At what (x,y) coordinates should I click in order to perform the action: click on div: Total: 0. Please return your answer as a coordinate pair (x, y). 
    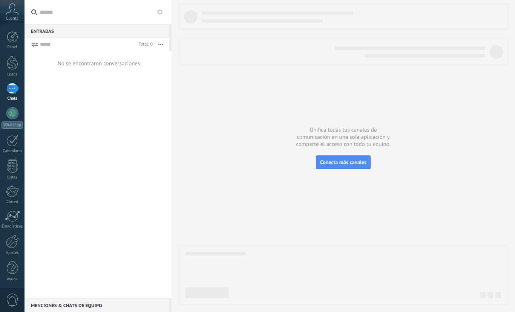
    Looking at the image, I should click on (144, 44).